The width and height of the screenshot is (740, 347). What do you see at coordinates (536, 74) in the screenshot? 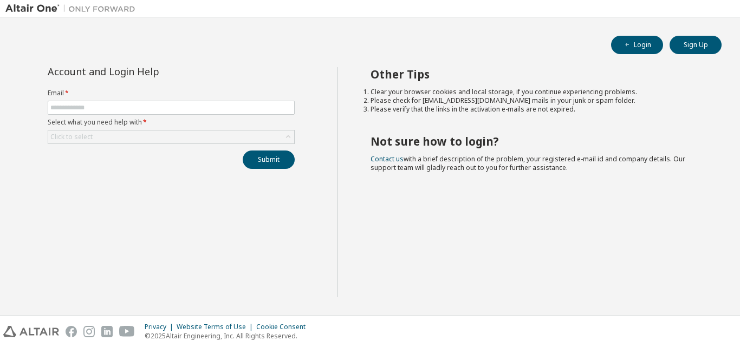
I see `h2: Other Tips` at bounding box center [536, 74].